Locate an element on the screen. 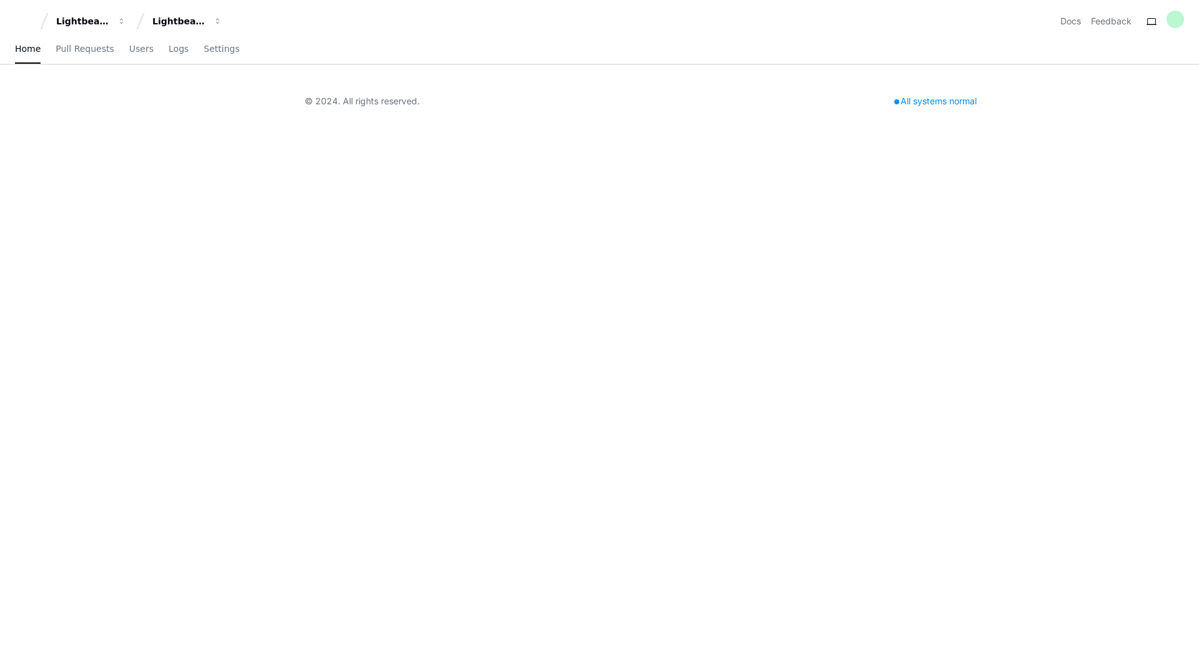  button: Lightbeam Health Solutions is located at coordinates (187, 21).